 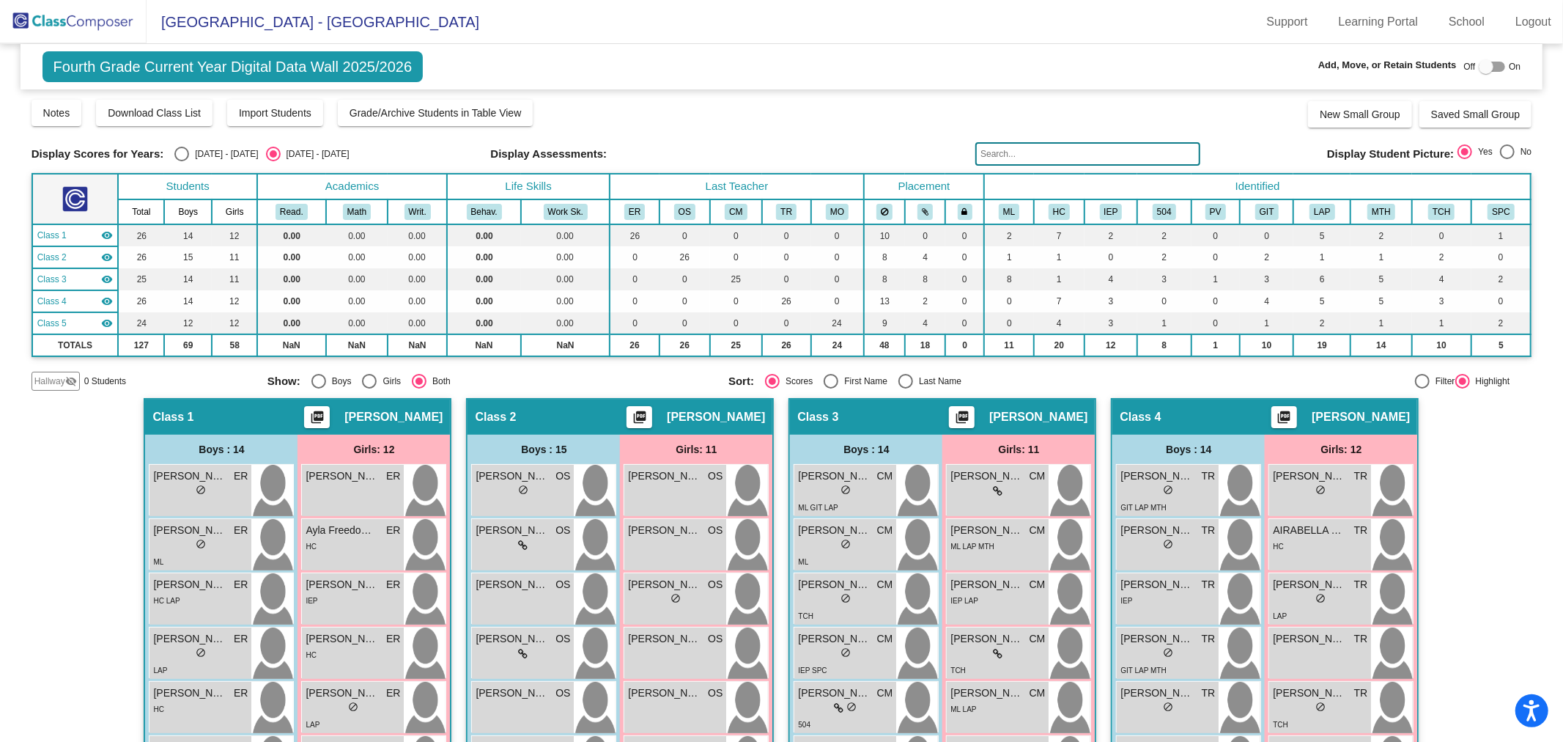 What do you see at coordinates (495, 417) in the screenshot?
I see `span: Class 2` at bounding box center [495, 417].